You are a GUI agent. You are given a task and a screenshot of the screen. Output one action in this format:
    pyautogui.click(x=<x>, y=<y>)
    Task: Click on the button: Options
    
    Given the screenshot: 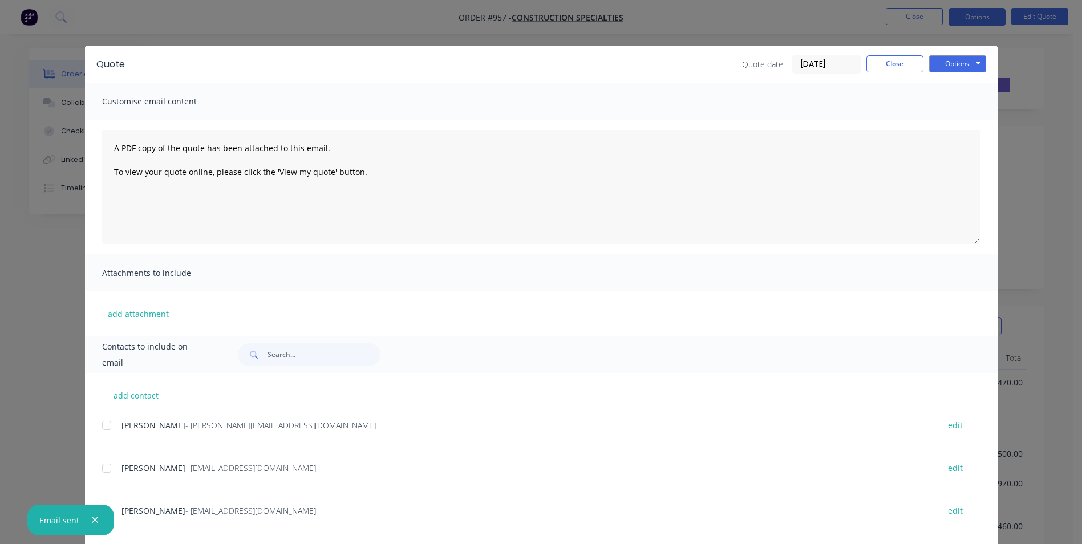 What is the action you would take?
    pyautogui.click(x=958, y=64)
    